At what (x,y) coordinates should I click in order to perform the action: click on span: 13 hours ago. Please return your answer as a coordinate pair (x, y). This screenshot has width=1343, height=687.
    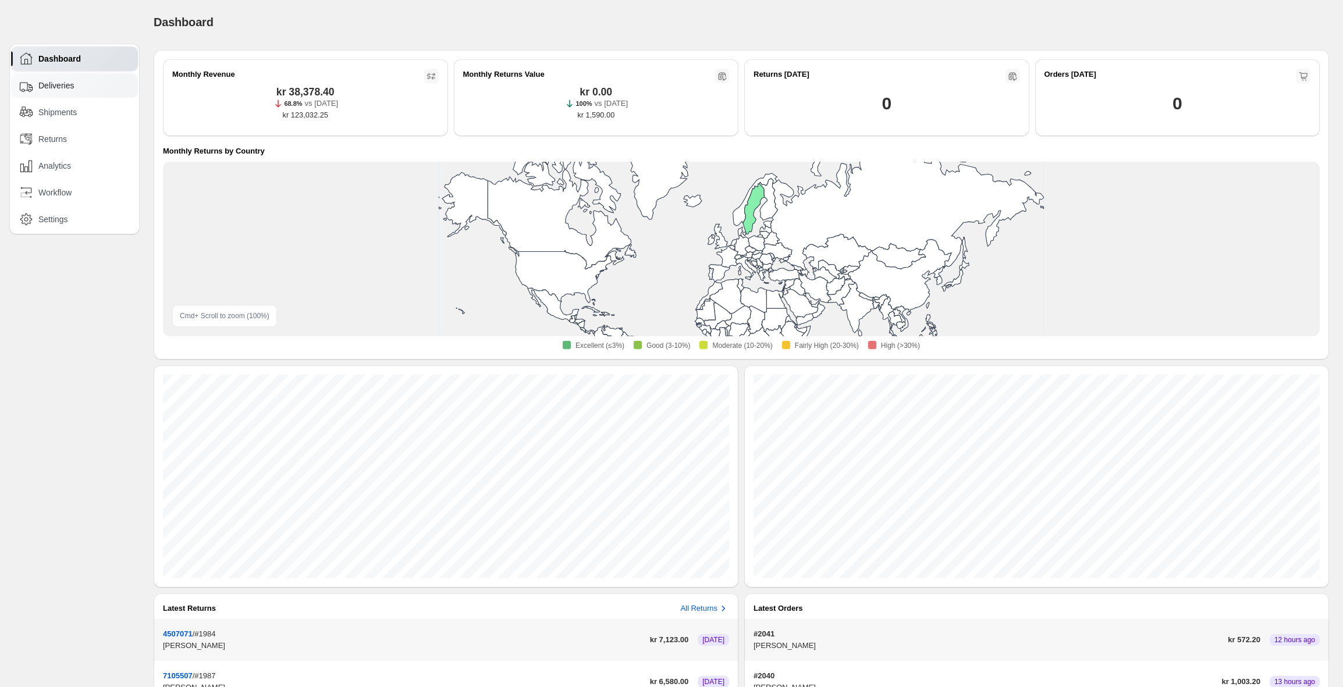
    Looking at the image, I should click on (1295, 682).